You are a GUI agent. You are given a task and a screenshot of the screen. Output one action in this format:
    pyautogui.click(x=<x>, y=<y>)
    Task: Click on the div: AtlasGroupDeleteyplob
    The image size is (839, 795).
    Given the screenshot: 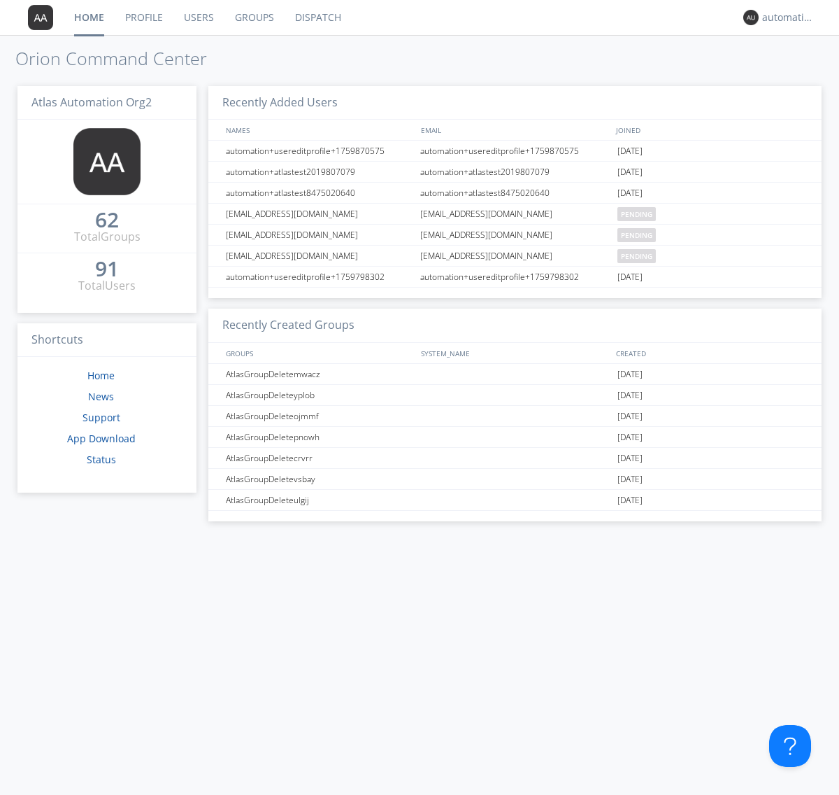 What is the action you would take?
    pyautogui.click(x=319, y=395)
    